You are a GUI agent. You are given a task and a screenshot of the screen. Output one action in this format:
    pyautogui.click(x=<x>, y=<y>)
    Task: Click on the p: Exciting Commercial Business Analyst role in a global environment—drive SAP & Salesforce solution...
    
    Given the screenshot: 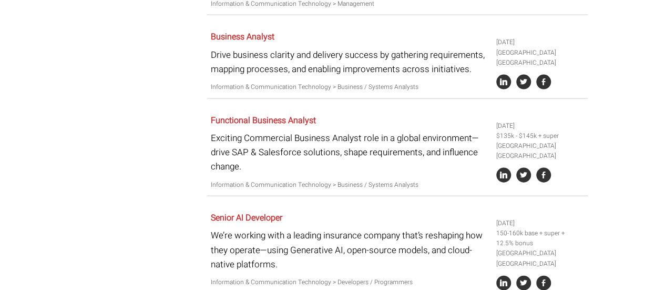 What is the action you would take?
    pyautogui.click(x=349, y=152)
    